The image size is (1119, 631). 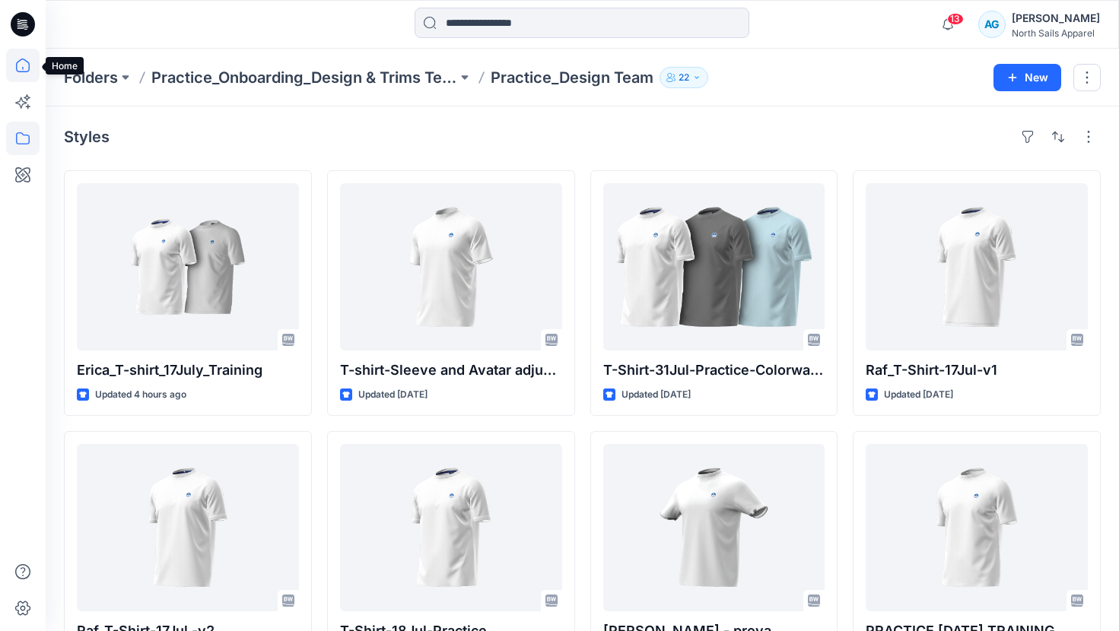 What do you see at coordinates (572, 78) in the screenshot?
I see `p: Practice_Design Team` at bounding box center [572, 78].